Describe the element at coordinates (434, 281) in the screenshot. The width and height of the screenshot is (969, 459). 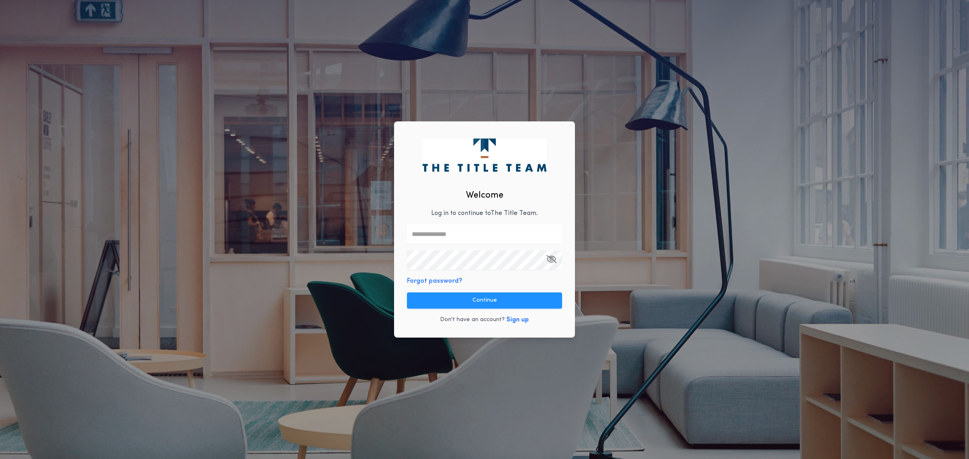
I see `button: Forgot password?` at that location.